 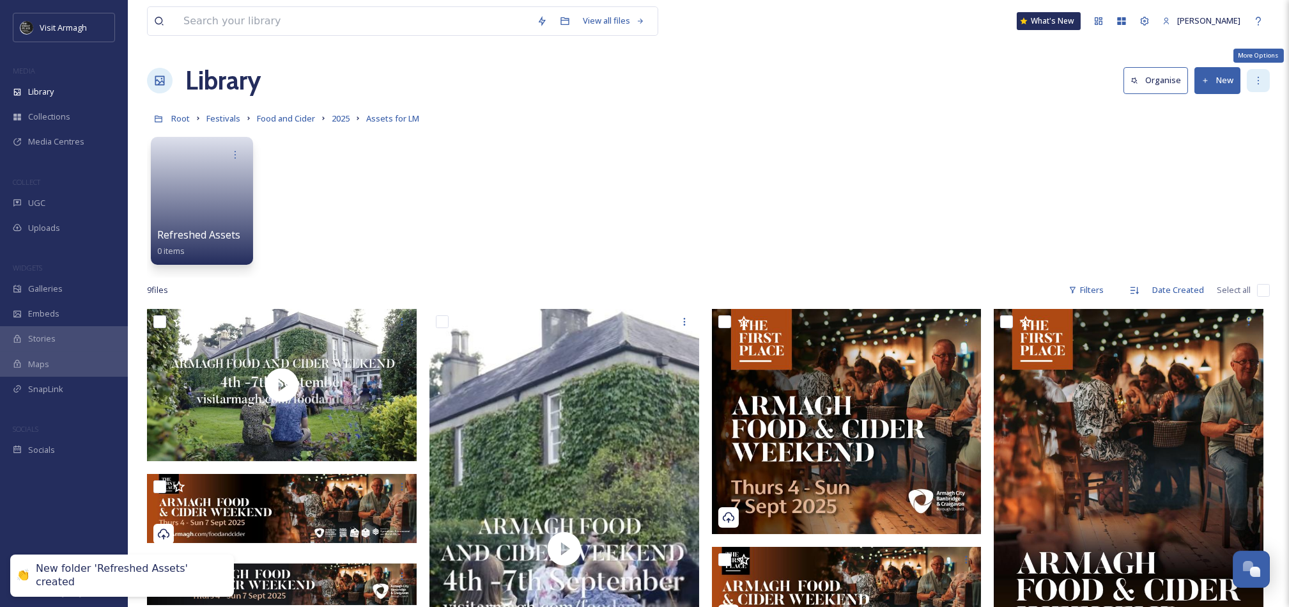 What do you see at coordinates (63, 27) in the screenshot?
I see `span: Visit Armagh` at bounding box center [63, 27].